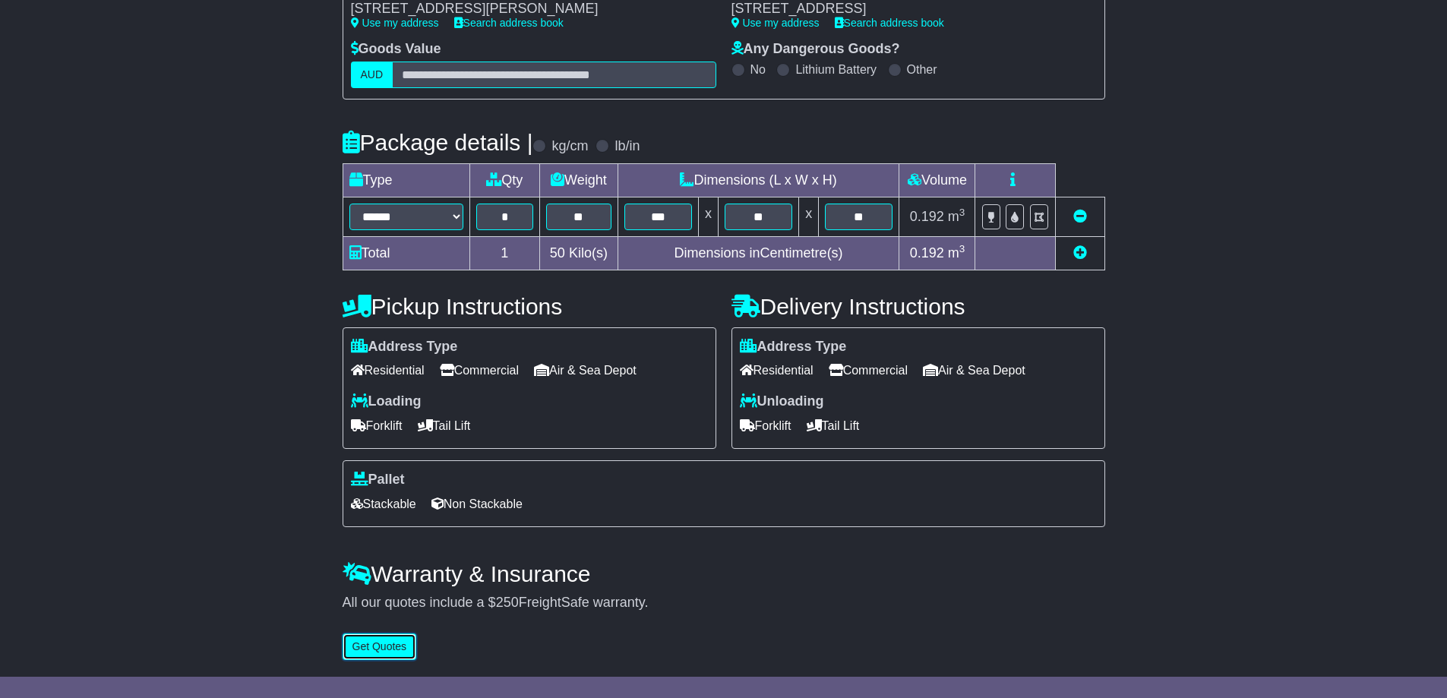  I want to click on span: 250, so click(507, 602).